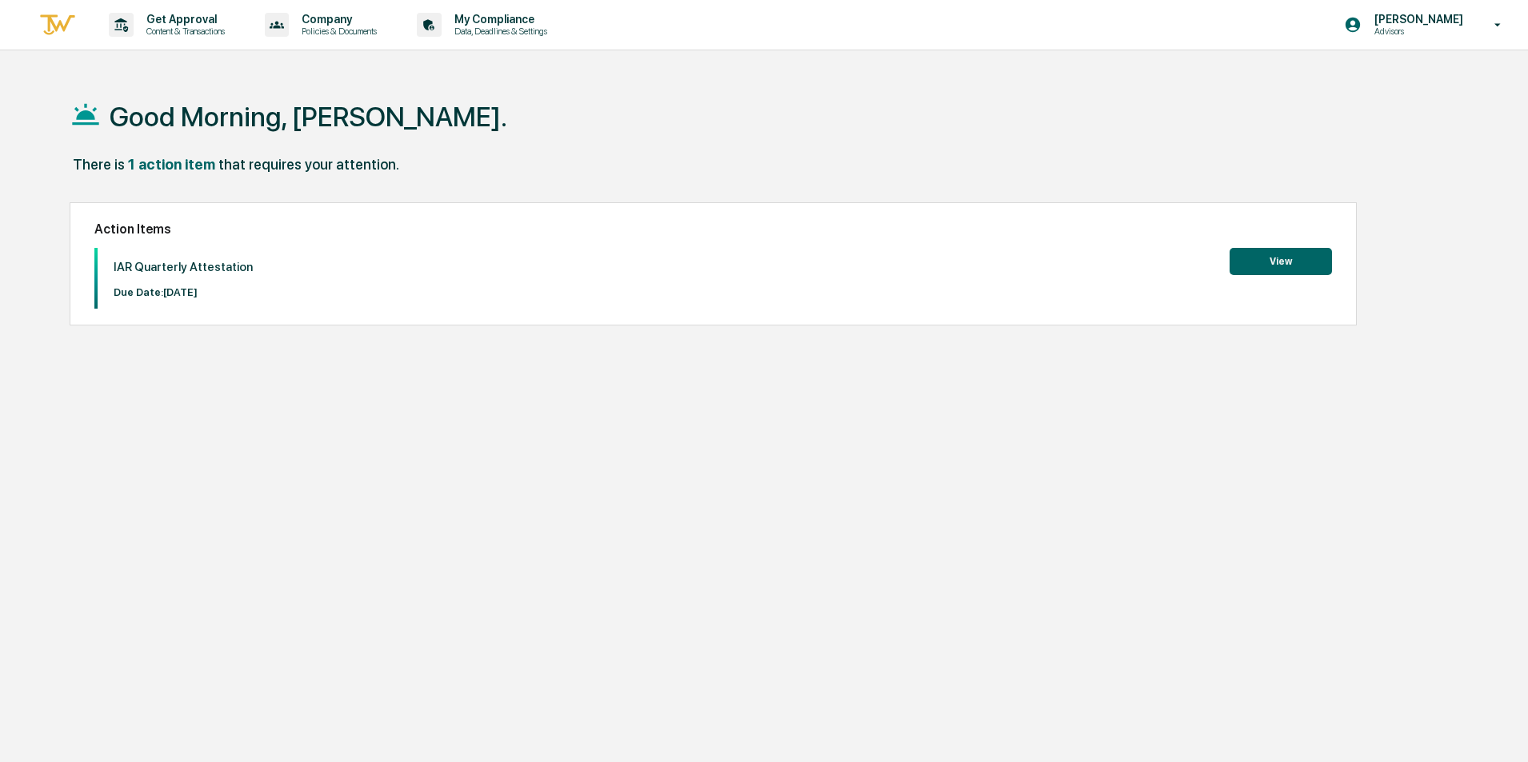  Describe the element at coordinates (183, 267) in the screenshot. I see `p: IAR Quarterly Attestation` at that location.